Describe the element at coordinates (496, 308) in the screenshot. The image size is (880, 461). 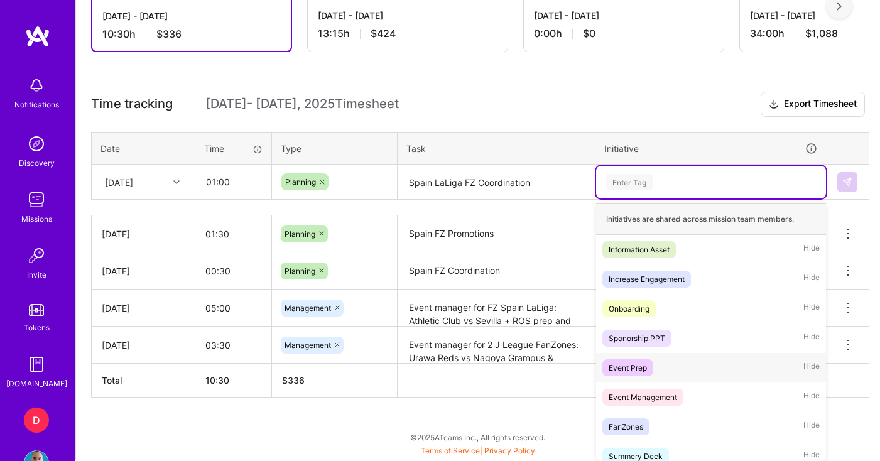
I see `textarea: Event manager for FZ Spain LaLiga: Athletic Club vs Sevilla + ROS prep and activations` at that location.